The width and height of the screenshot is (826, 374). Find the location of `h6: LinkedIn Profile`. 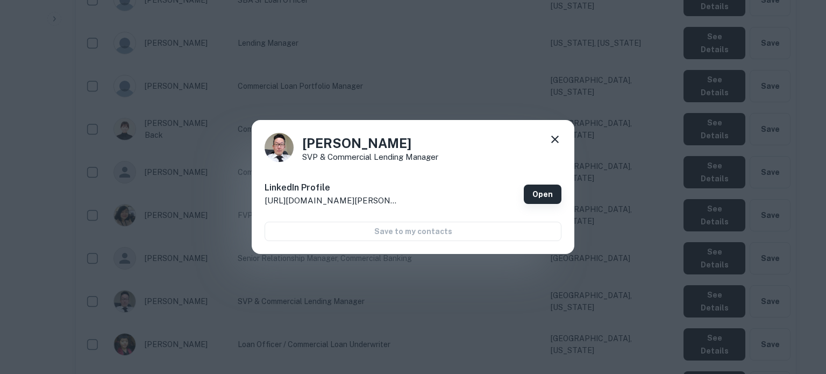

h6: LinkedIn Profile is located at coordinates (332, 188).